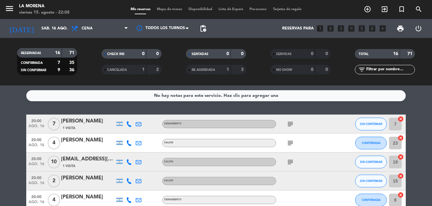 The width and height of the screenshot is (432, 206). I want to click on span: SERVIDAS, so click(284, 54).